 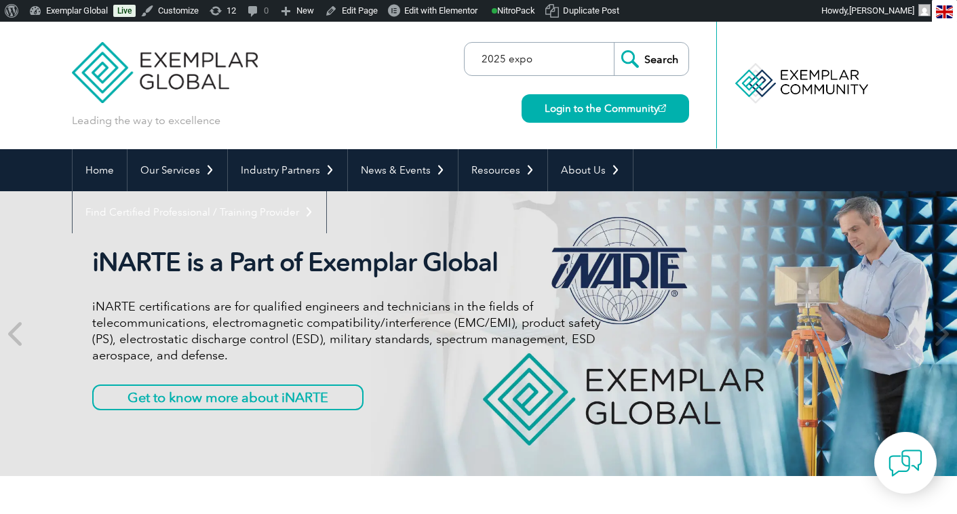 What do you see at coordinates (165, 62) in the screenshot?
I see `img: Exemplar Global` at bounding box center [165, 62].